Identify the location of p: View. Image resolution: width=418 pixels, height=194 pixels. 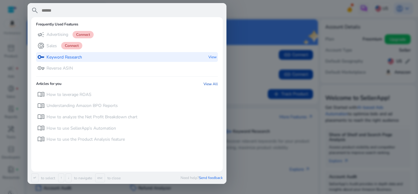
(212, 57).